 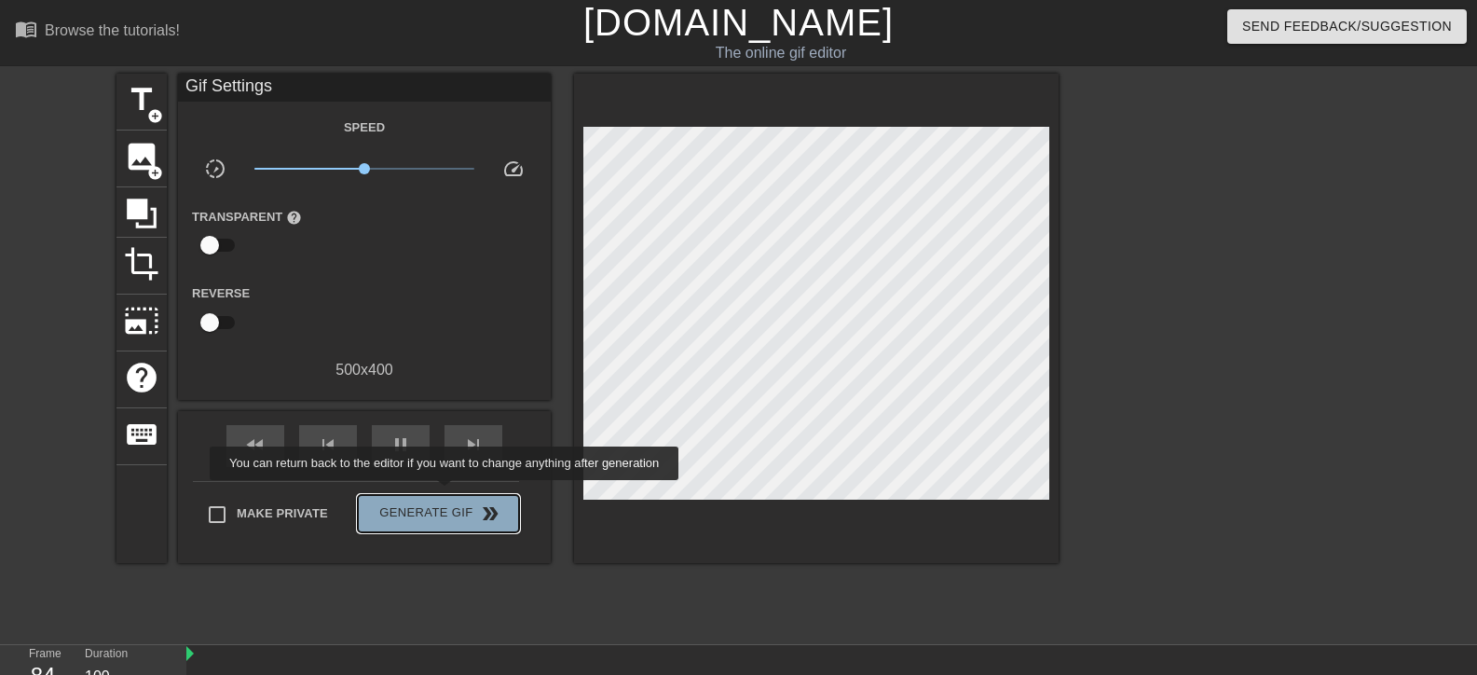 What do you see at coordinates (97, 32) in the screenshot?
I see `a: Browse the tutorials!` at bounding box center [97, 32].